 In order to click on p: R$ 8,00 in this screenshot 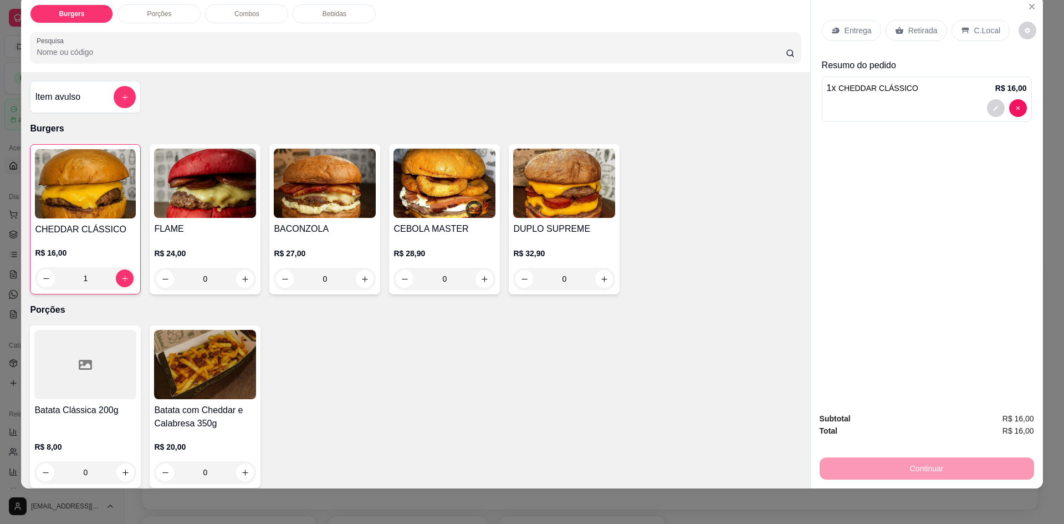, I will do `click(85, 447)`.